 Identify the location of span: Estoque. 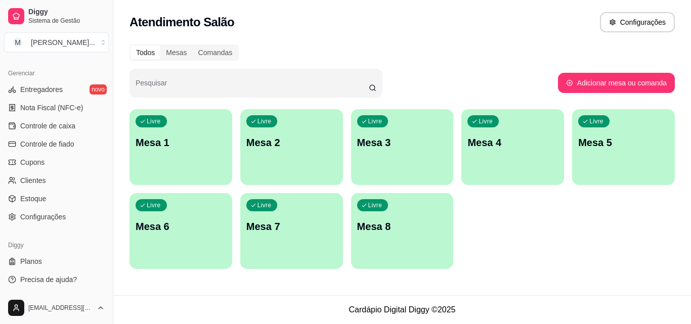
(33, 199).